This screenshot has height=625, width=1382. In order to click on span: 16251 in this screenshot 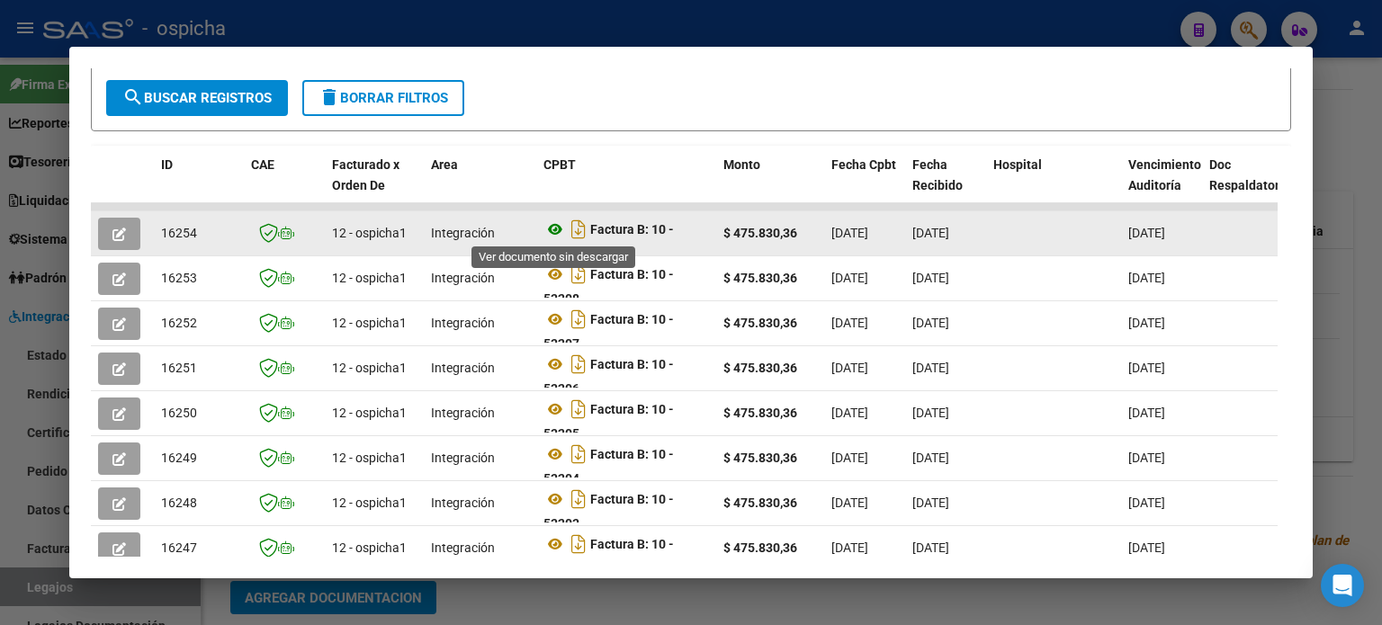, I will do `click(179, 368)`.